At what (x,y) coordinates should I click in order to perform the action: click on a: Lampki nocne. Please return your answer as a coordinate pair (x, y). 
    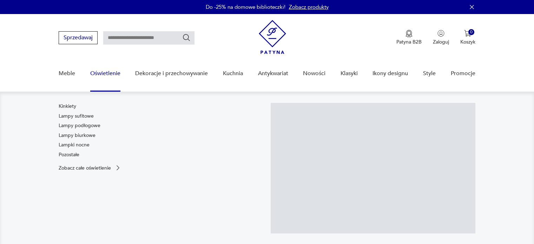
    Looking at the image, I should click on (74, 145).